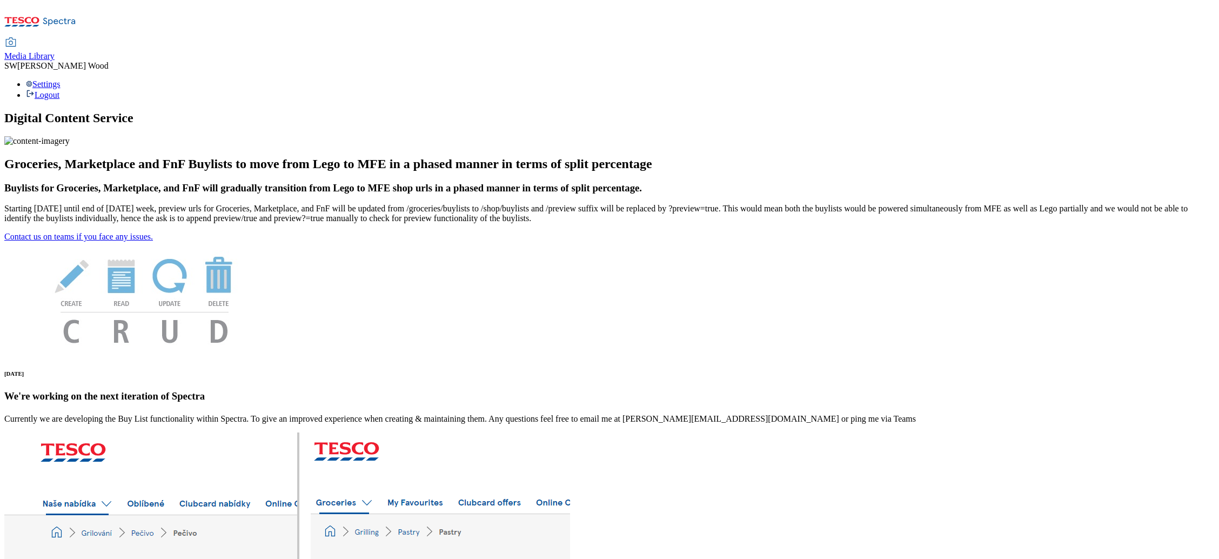 The width and height of the screenshot is (1219, 559). I want to click on a: Logout, so click(43, 95).